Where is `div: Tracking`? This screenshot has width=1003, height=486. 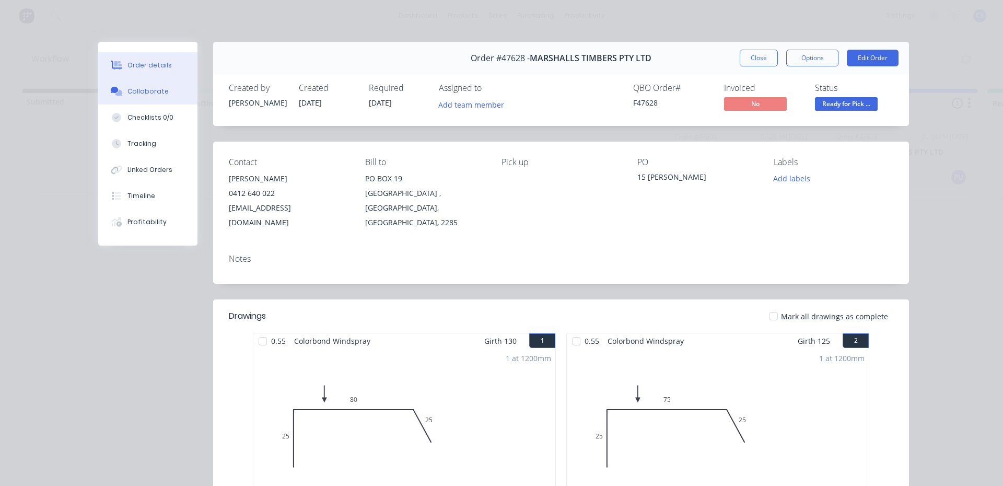 div: Tracking is located at coordinates (142, 144).